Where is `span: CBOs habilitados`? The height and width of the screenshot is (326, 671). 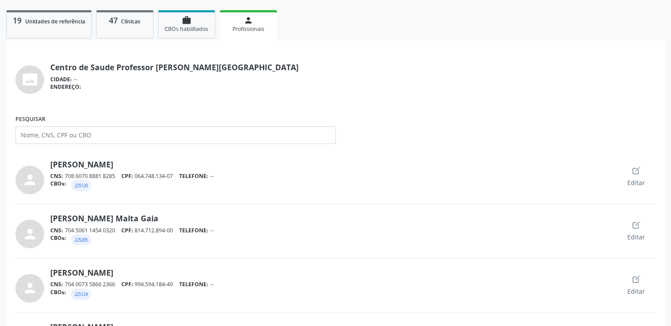
span: CBOs habilitados is located at coordinates (186, 29).